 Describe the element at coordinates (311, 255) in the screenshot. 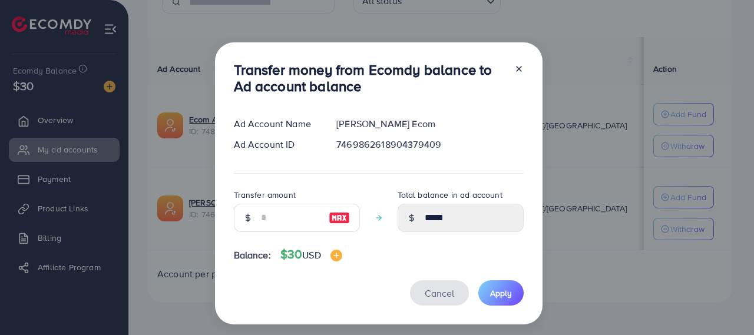

I see `h4: $30` at that location.